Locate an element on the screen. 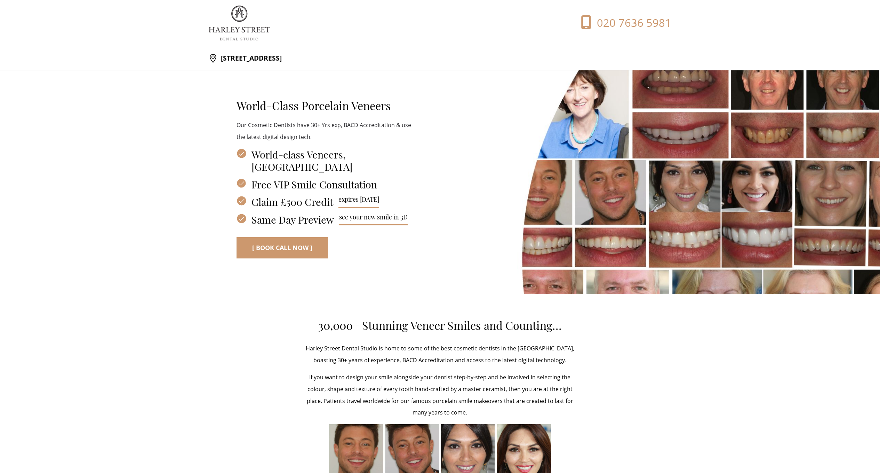 The height and width of the screenshot is (473, 880). p: Harley Street Dental Studio is home to some of the best cosmetic dentists in the [GEOGRAPHIC_DATA... is located at coordinates (440, 354).